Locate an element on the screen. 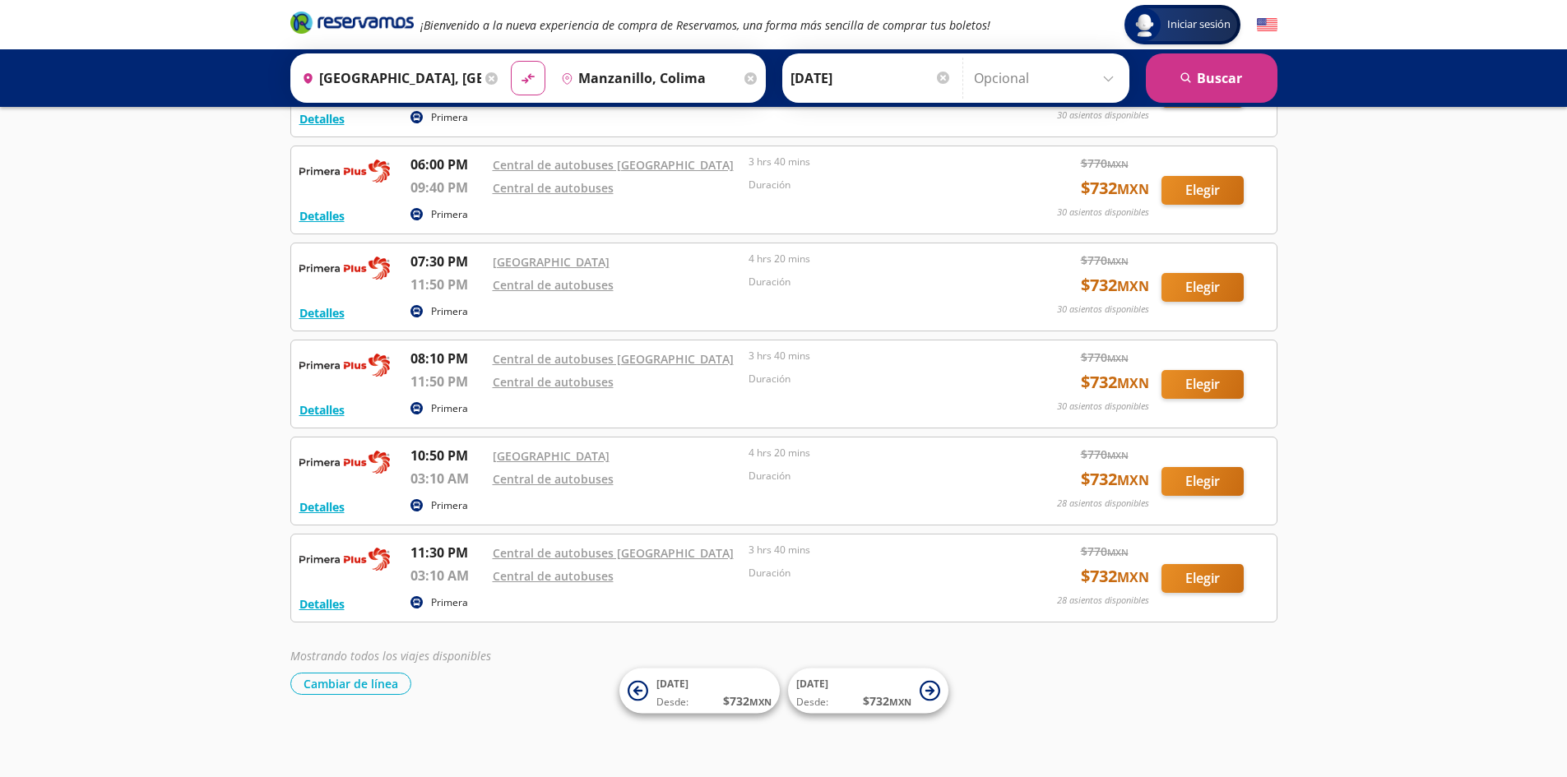 This screenshot has height=777, width=1567. input: Elegir Fecha is located at coordinates (871, 78).